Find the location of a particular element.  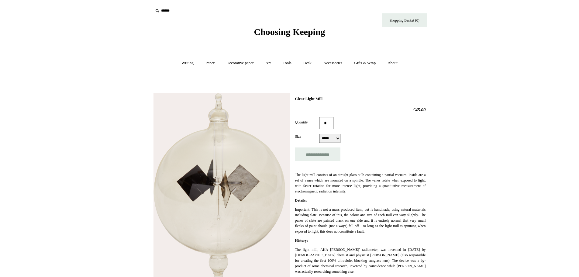

a: Tools is located at coordinates (287, 63).